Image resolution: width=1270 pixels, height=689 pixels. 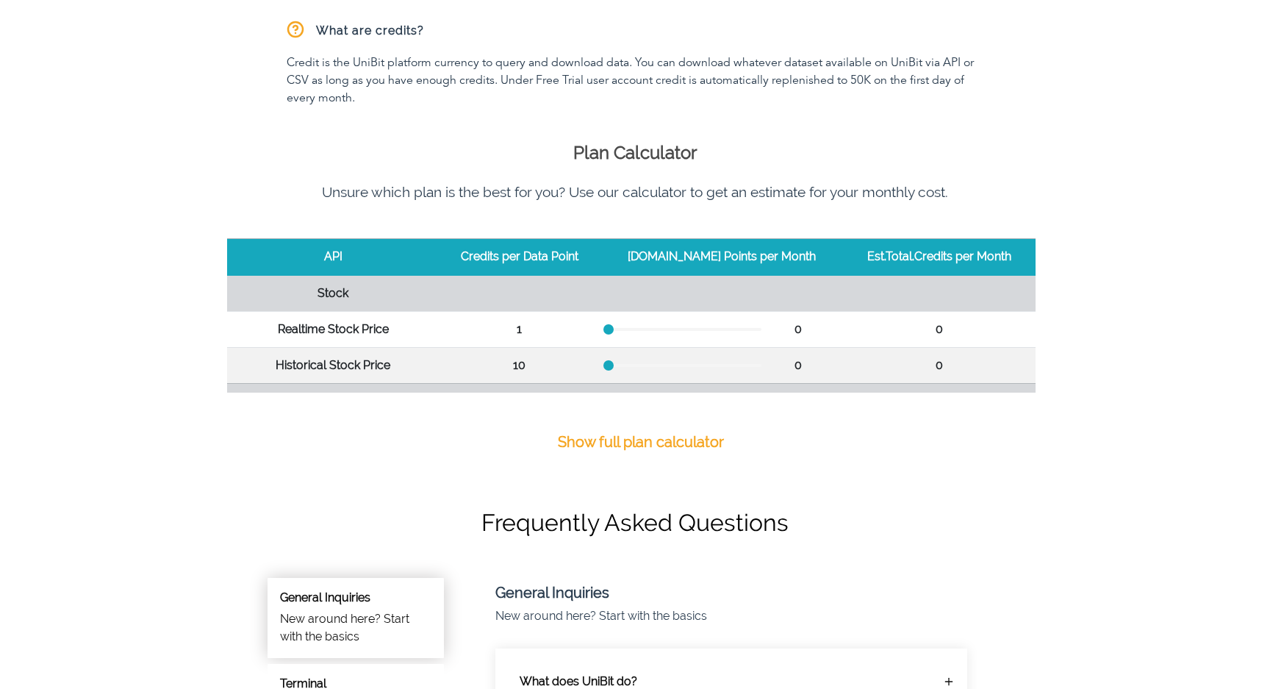 What do you see at coordinates (635, 153) in the screenshot?
I see `h1: Plan Calculator` at bounding box center [635, 153].